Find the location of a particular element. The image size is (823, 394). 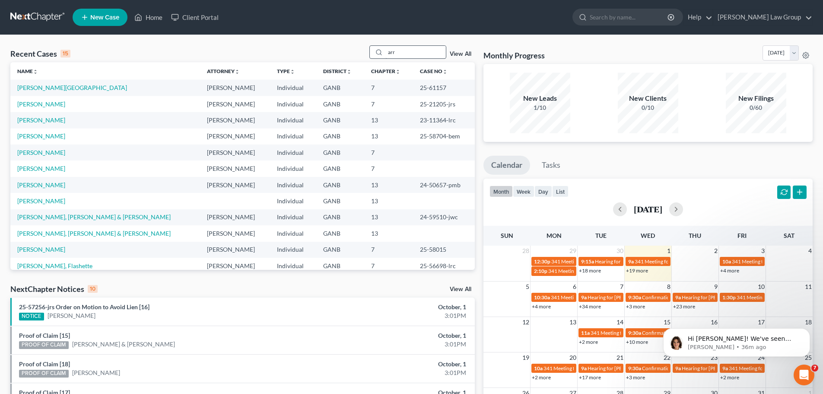

button: Upload attachment is located at coordinates (17, 286).